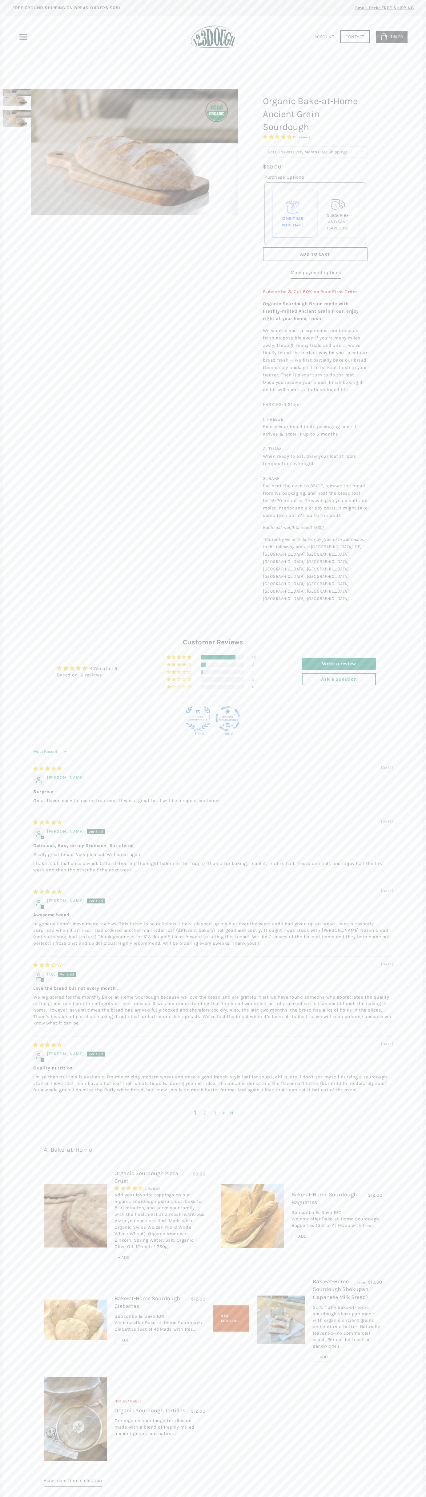  I want to click on b: Quality nutrition, so click(213, 1068).